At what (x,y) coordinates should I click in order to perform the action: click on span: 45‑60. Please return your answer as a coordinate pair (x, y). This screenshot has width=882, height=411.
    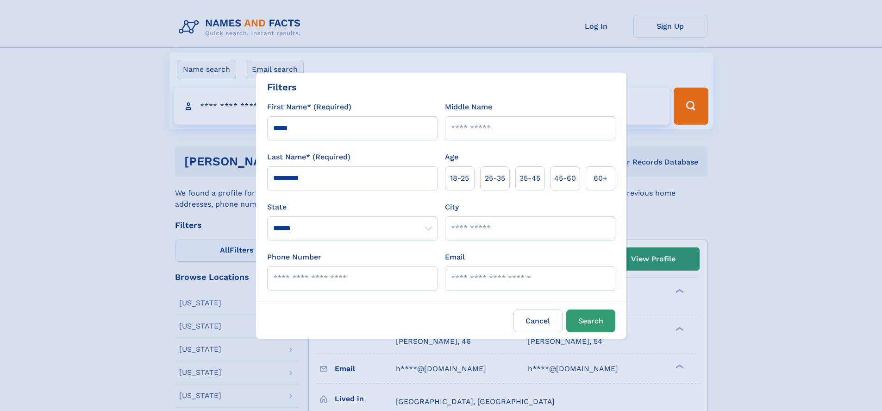
    Looking at the image, I should click on (565, 178).